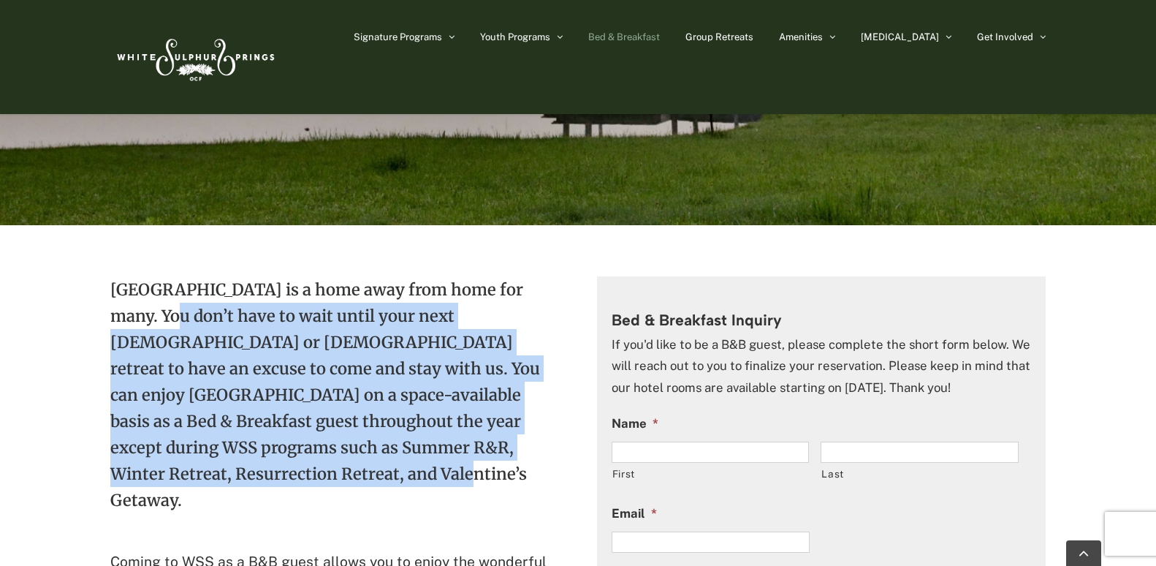  I want to click on span: Youth Programs, so click(515, 37).